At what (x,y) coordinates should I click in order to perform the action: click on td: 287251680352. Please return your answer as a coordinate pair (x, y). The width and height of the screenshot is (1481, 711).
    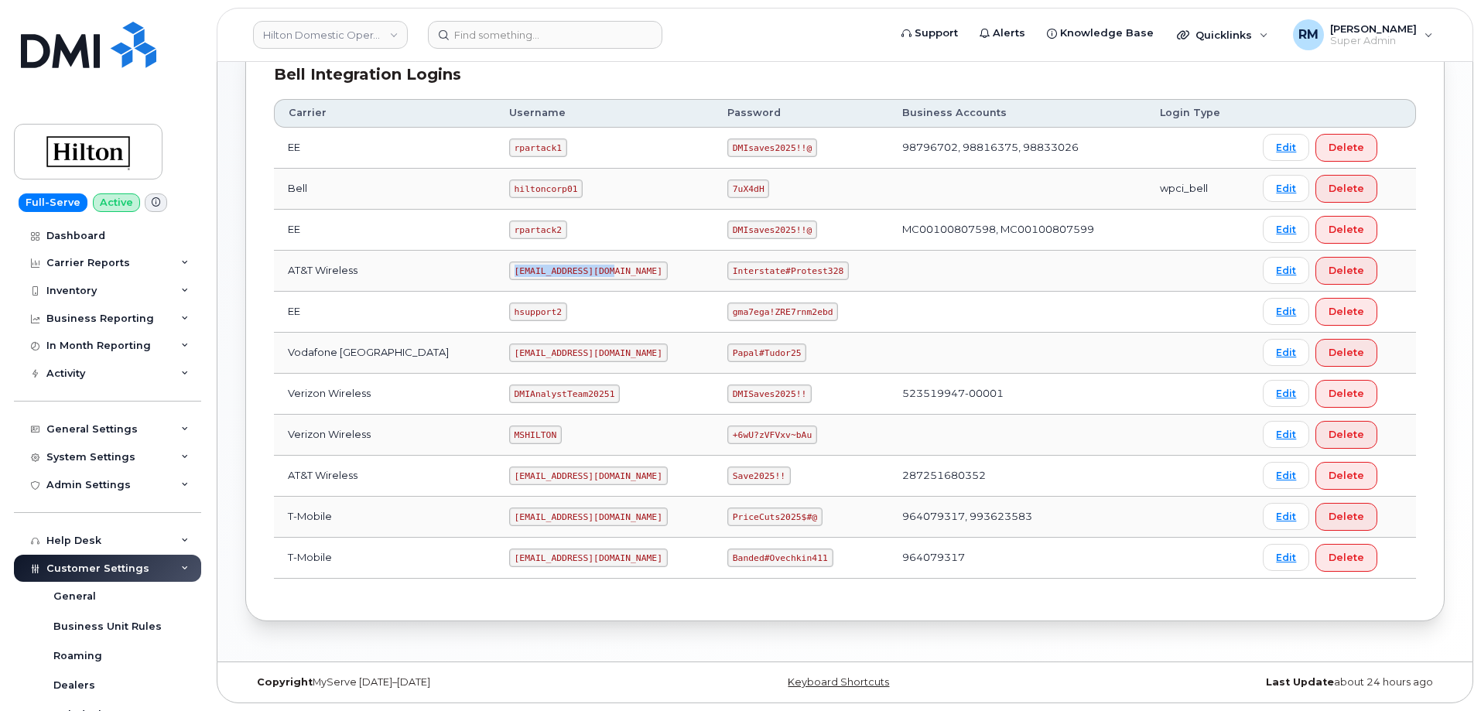
    Looking at the image, I should click on (1017, 476).